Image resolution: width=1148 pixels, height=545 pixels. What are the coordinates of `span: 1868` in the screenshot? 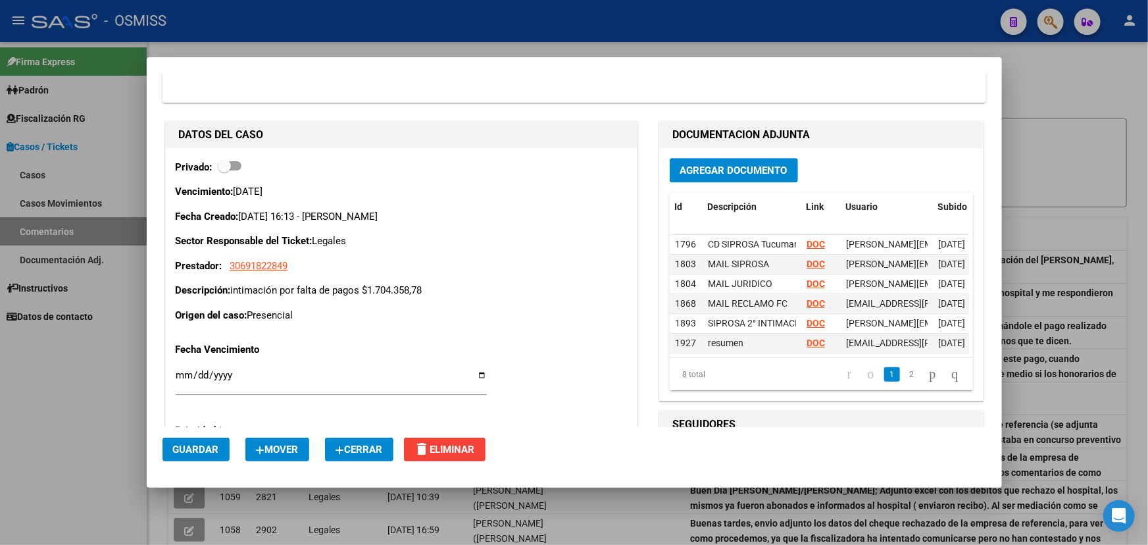 It's located at (686, 303).